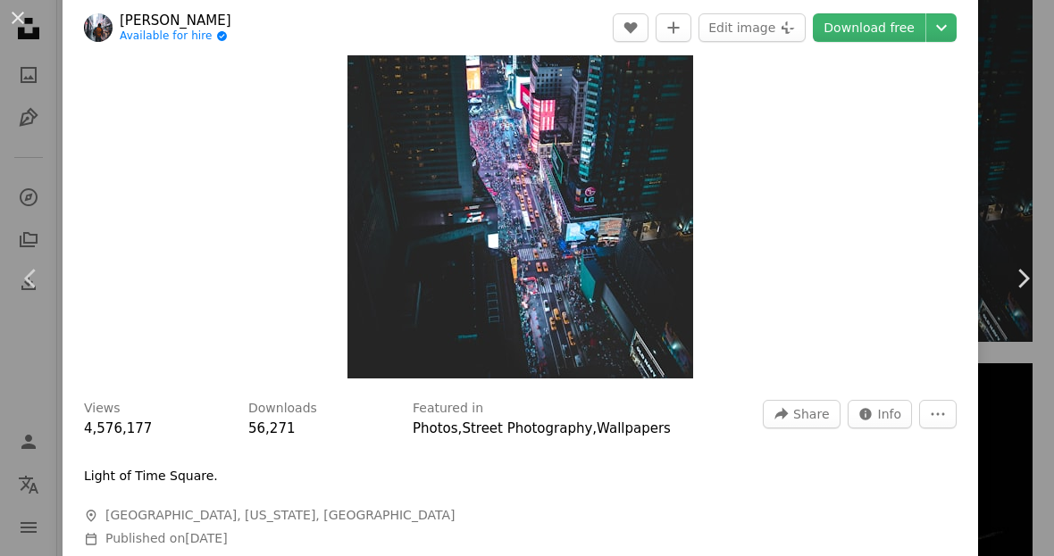 This screenshot has height=556, width=1054. What do you see at coordinates (98, 28) in the screenshot?
I see `img: Go to Andre Benz's profile` at bounding box center [98, 28].